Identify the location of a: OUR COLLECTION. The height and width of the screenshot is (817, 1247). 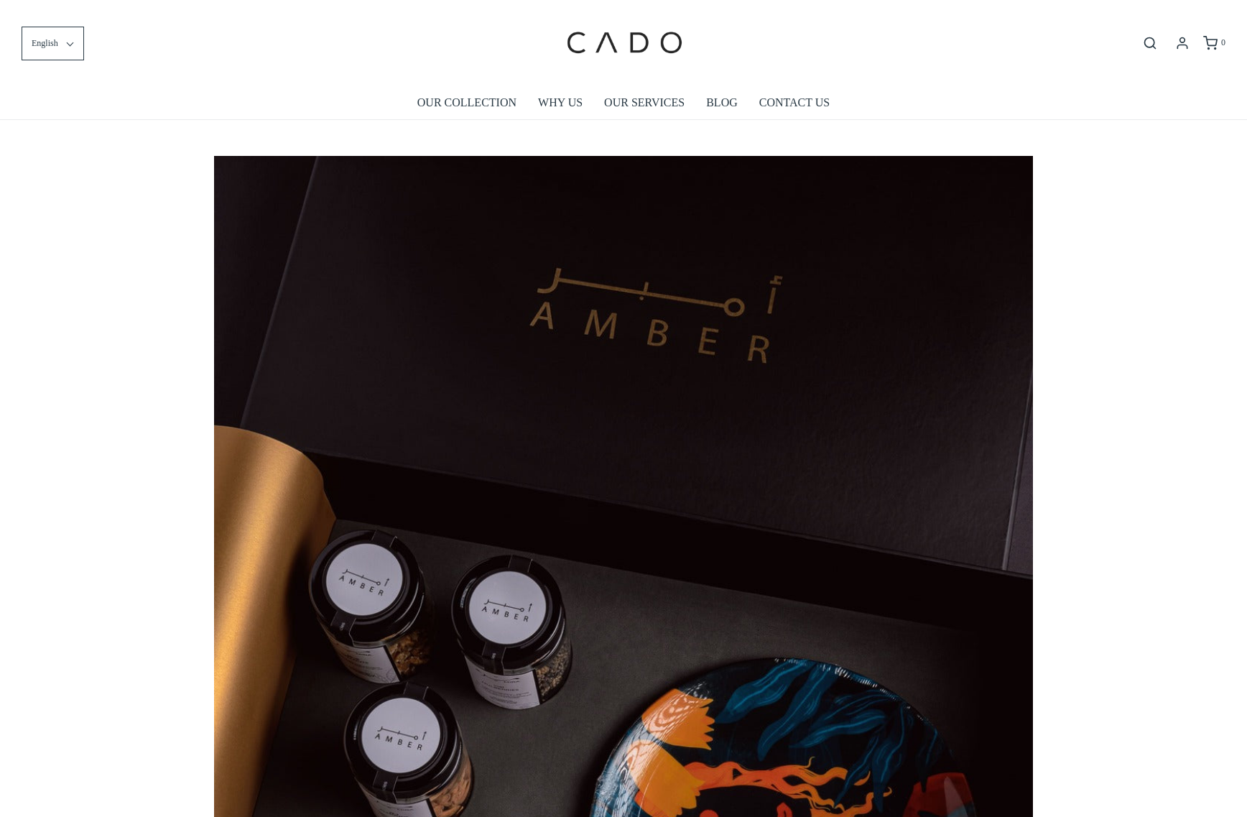
(467, 103).